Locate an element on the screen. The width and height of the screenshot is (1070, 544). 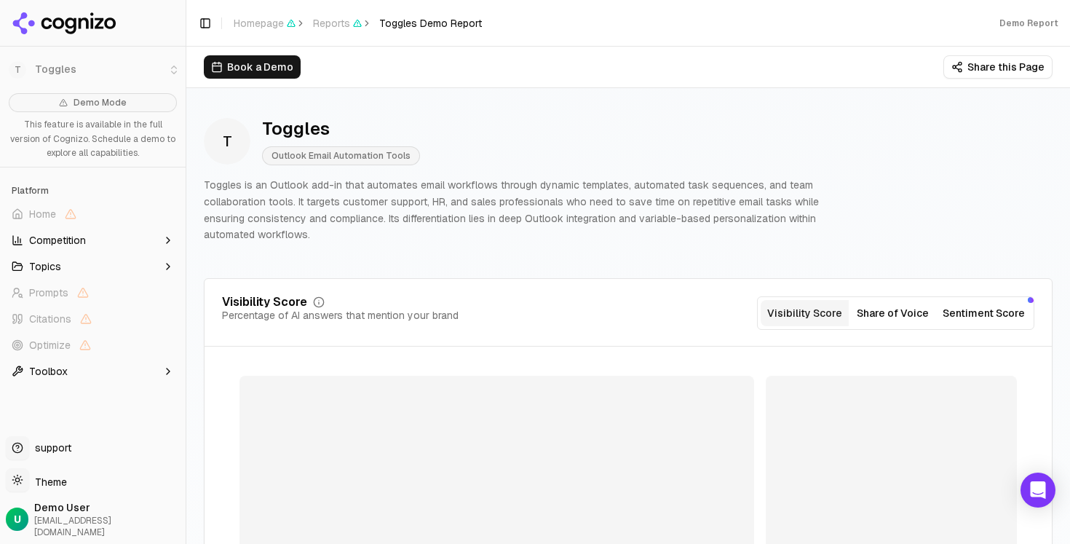
span: U is located at coordinates (17, 519).